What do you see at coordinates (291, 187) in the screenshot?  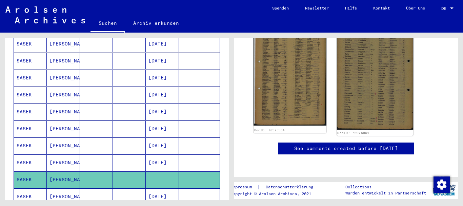 I see `a: Datenschutzerklärung` at bounding box center [291, 187].